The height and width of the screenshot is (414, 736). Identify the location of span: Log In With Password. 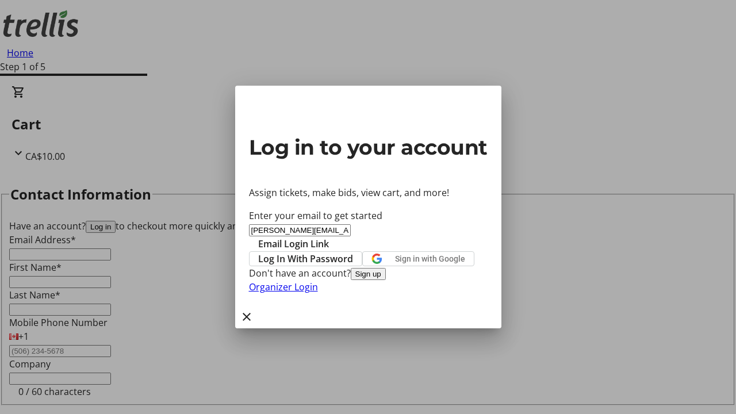
(305, 259).